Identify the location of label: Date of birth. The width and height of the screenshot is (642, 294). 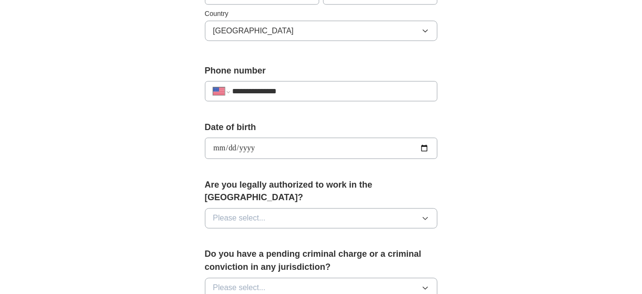
(321, 127).